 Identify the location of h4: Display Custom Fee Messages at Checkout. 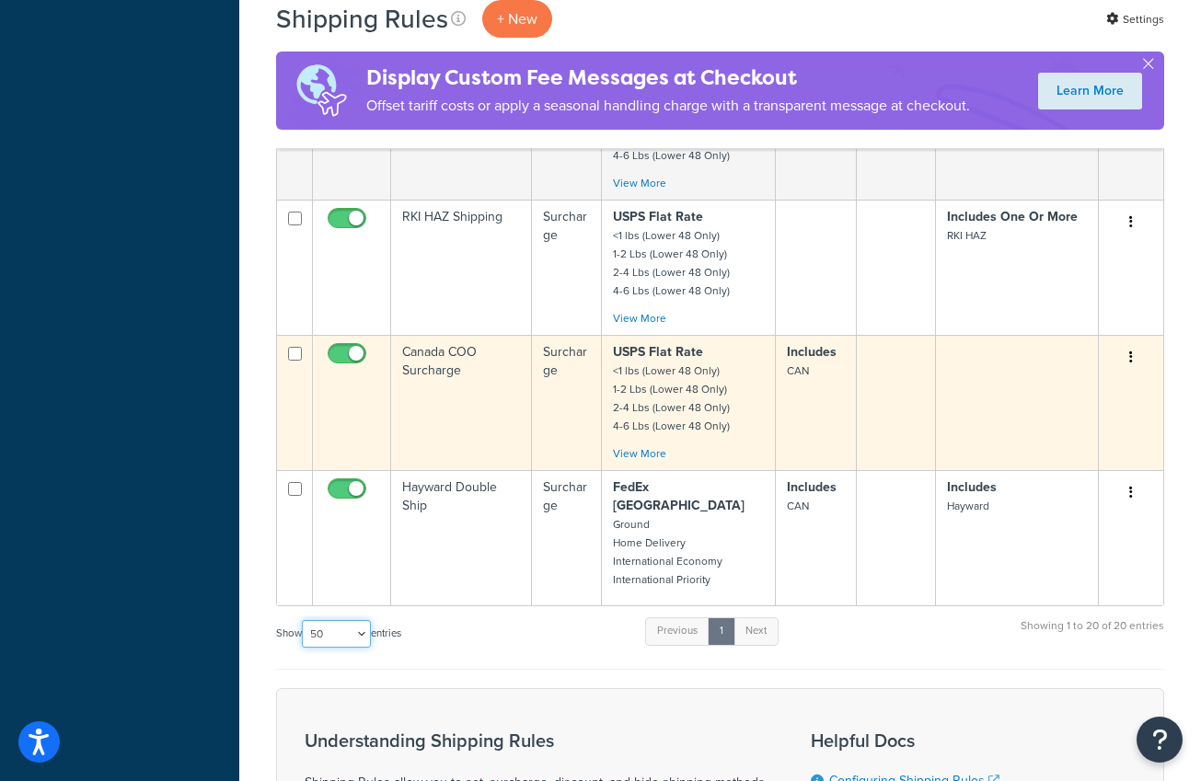
(668, 77).